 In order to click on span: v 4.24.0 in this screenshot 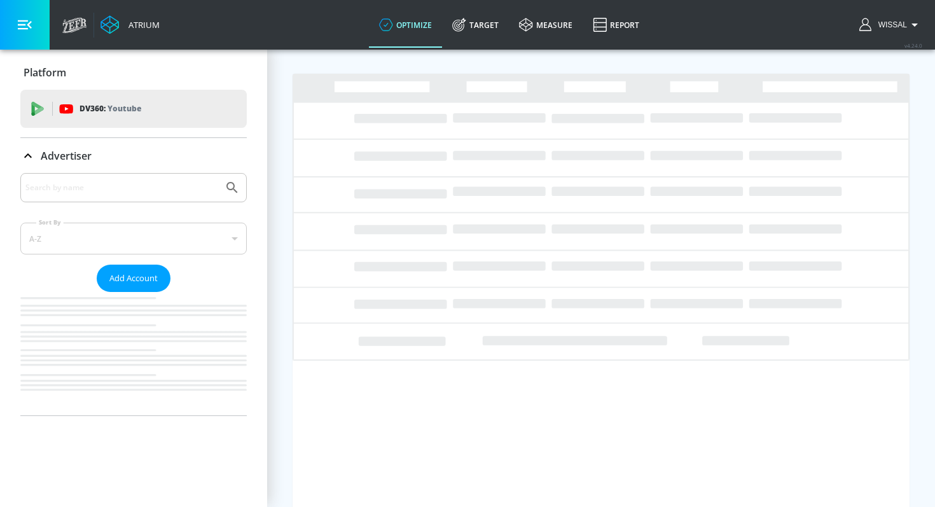, I will do `click(913, 45)`.